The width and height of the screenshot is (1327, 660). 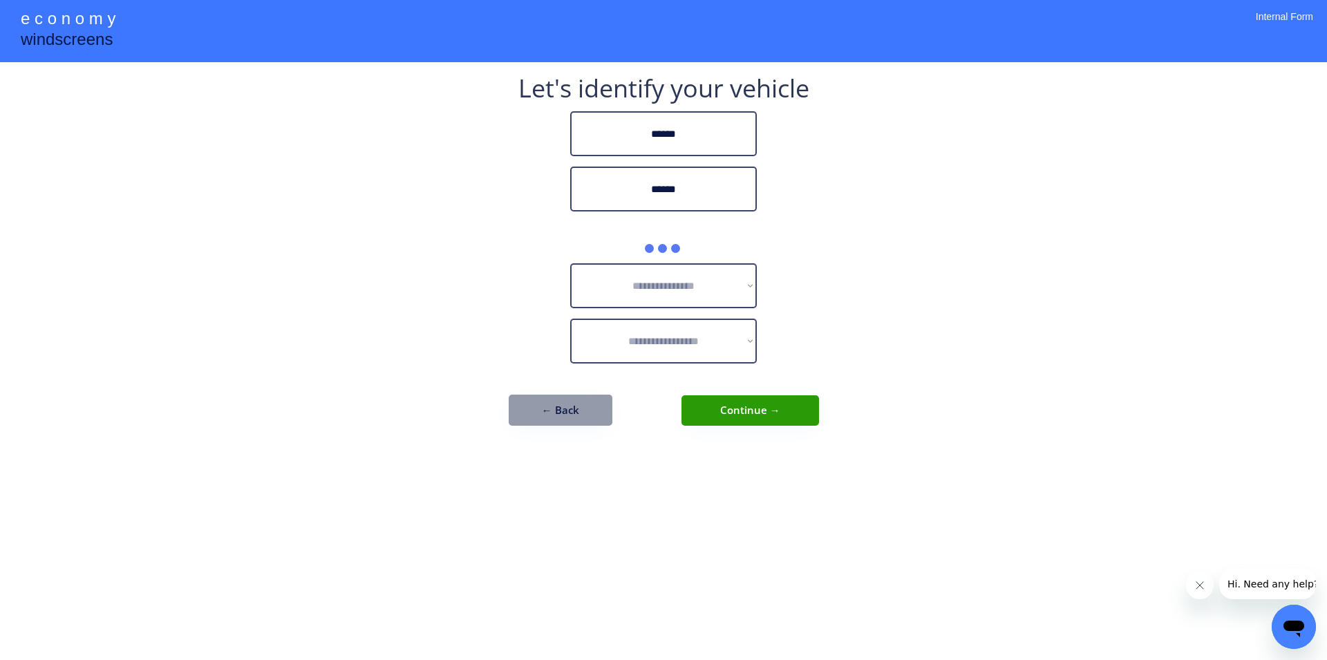 What do you see at coordinates (561, 410) in the screenshot?
I see `button: ← Back` at bounding box center [561, 410].